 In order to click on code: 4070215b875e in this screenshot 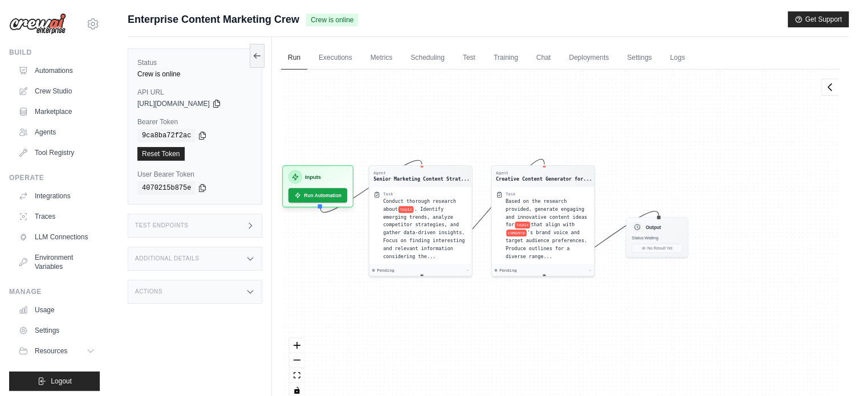, I will do `click(166, 188)`.